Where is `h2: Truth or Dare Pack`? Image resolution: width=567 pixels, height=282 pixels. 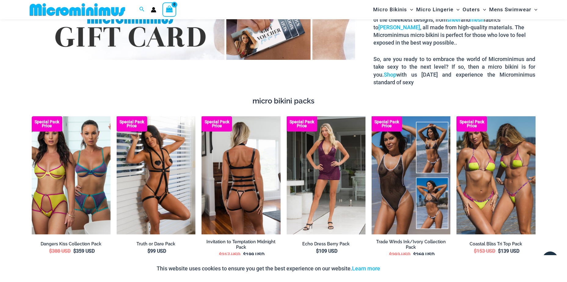
h2: Truth or Dare Pack is located at coordinates (156, 244).